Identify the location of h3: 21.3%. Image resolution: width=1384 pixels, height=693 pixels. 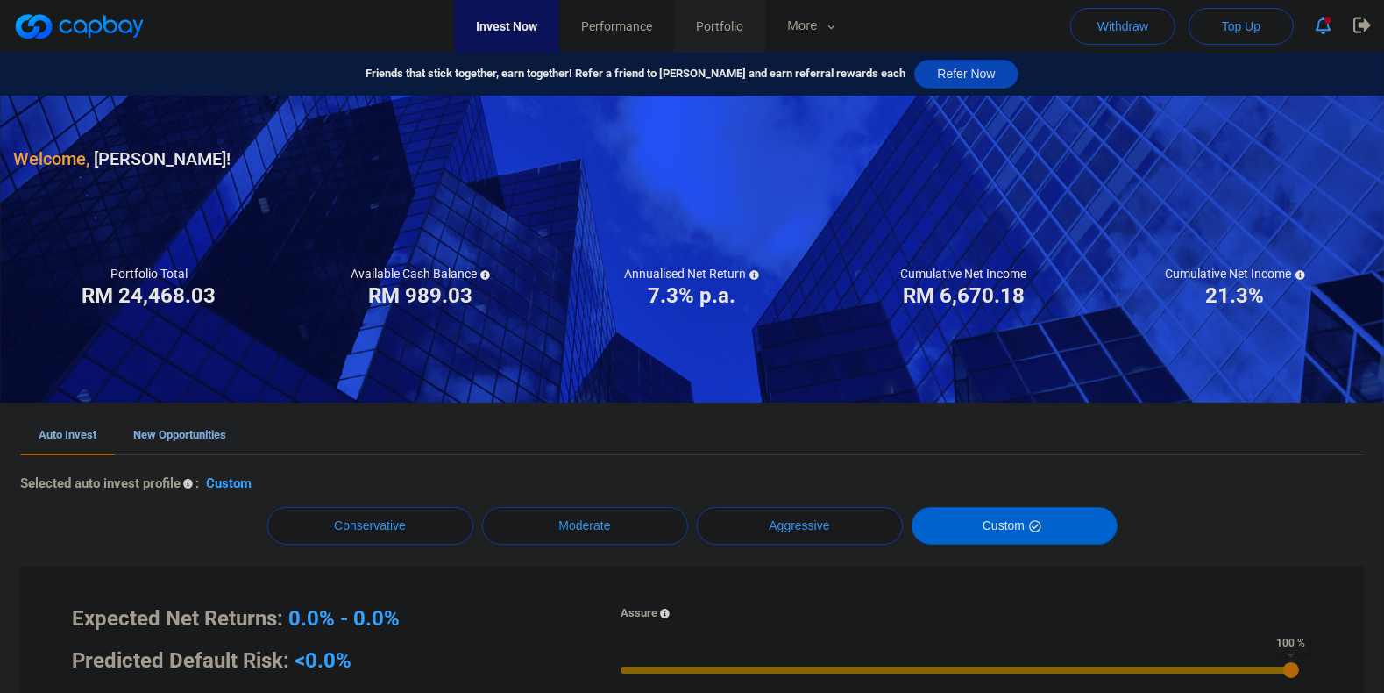
(1235, 295).